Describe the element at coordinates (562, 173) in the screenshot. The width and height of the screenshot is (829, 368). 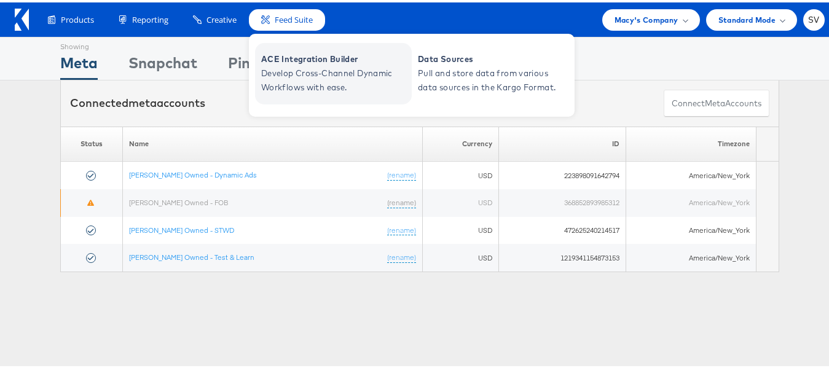
I see `td: 223898091642794` at that location.